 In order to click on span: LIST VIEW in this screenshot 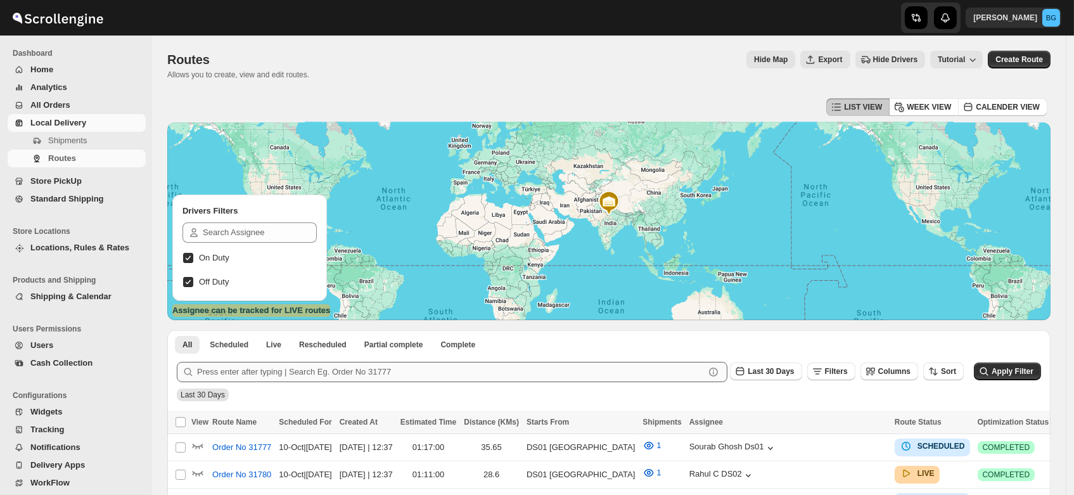, I will do `click(863, 107)`.